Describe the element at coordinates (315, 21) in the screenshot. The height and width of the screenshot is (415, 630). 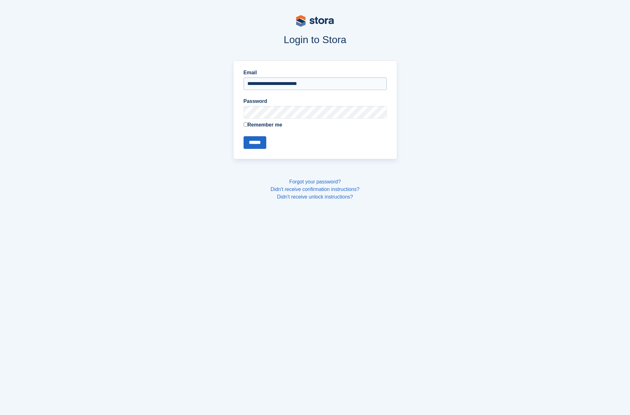
I see `img: stora-logo-53a41332b3708ae10de48c4981b4e9114cc0af31d8433b30ea865607fb682f29.svg` at that location.